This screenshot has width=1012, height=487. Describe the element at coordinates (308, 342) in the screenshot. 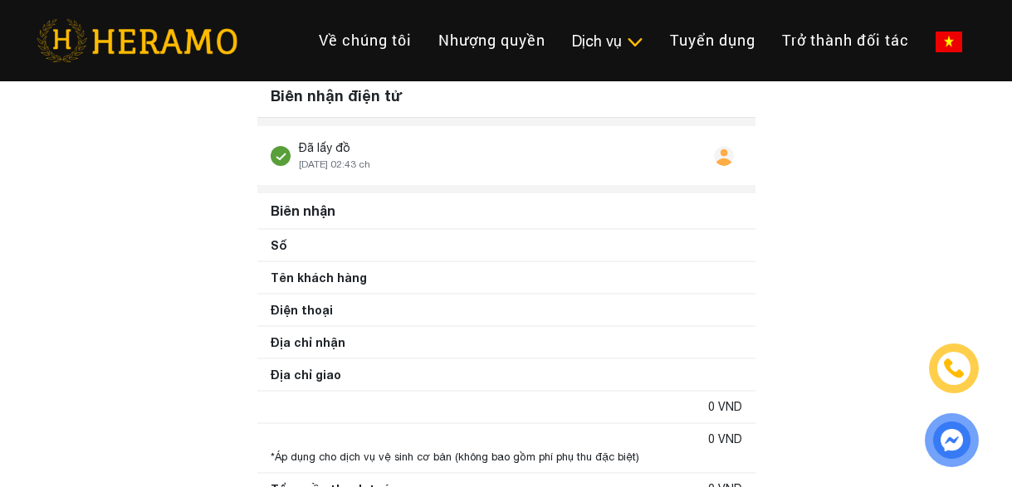

I see `div: Địa chỉ nhận` at that location.